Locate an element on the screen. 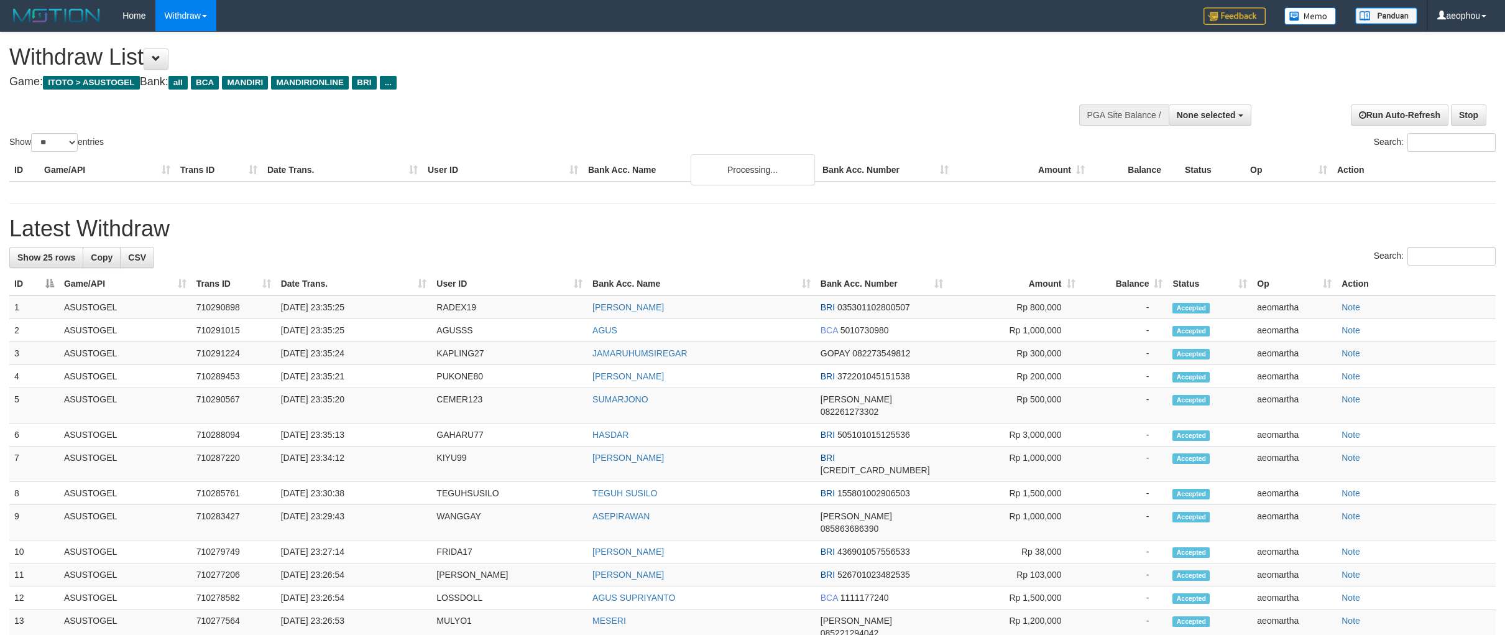  span: Copy 082273549812 to clipboard is located at coordinates (881, 353).